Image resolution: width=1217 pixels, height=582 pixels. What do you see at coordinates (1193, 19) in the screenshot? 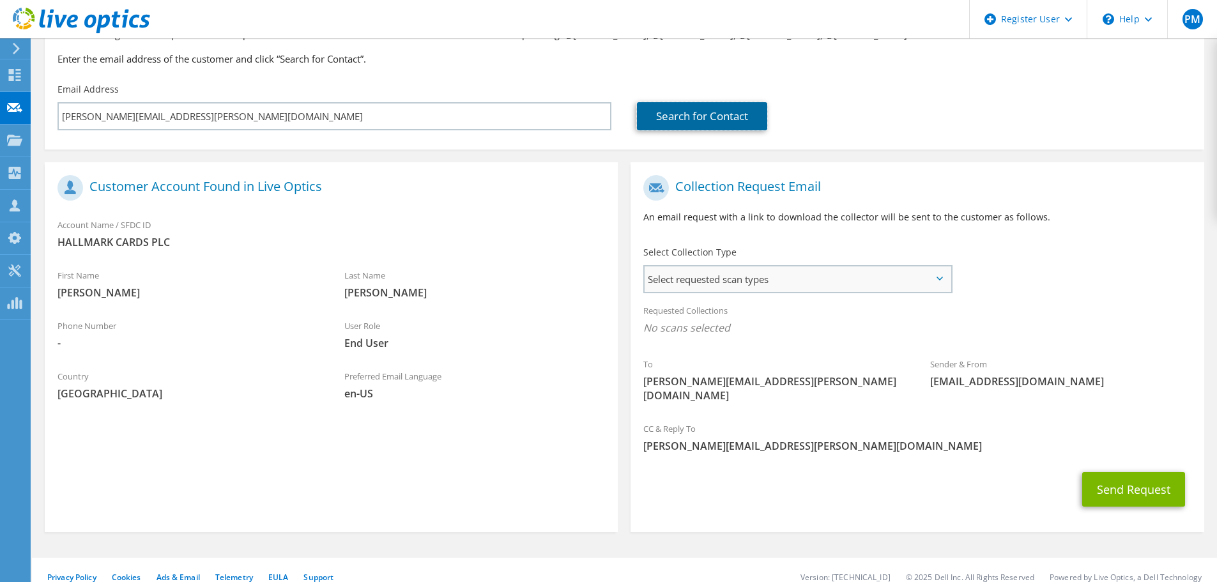
I see `span: PM` at bounding box center [1193, 19].